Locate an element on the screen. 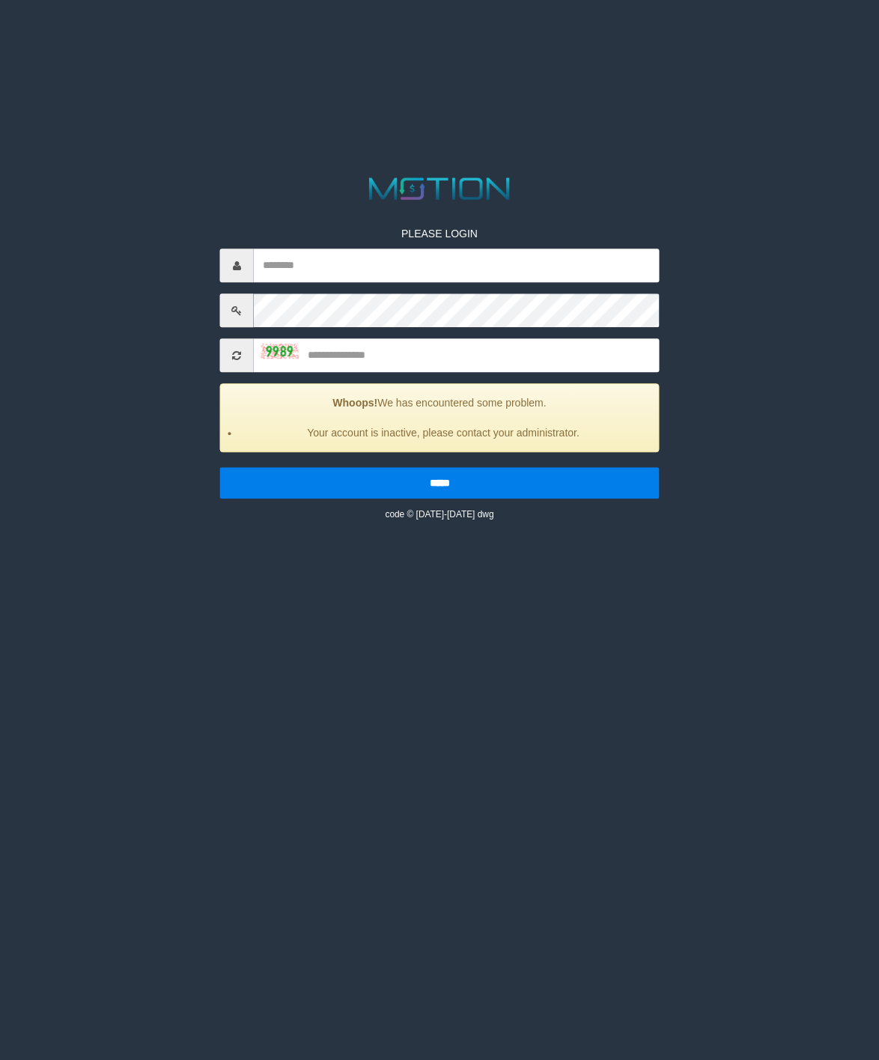 The width and height of the screenshot is (879, 1060). p: PLEASE LOGIN is located at coordinates (439, 234).